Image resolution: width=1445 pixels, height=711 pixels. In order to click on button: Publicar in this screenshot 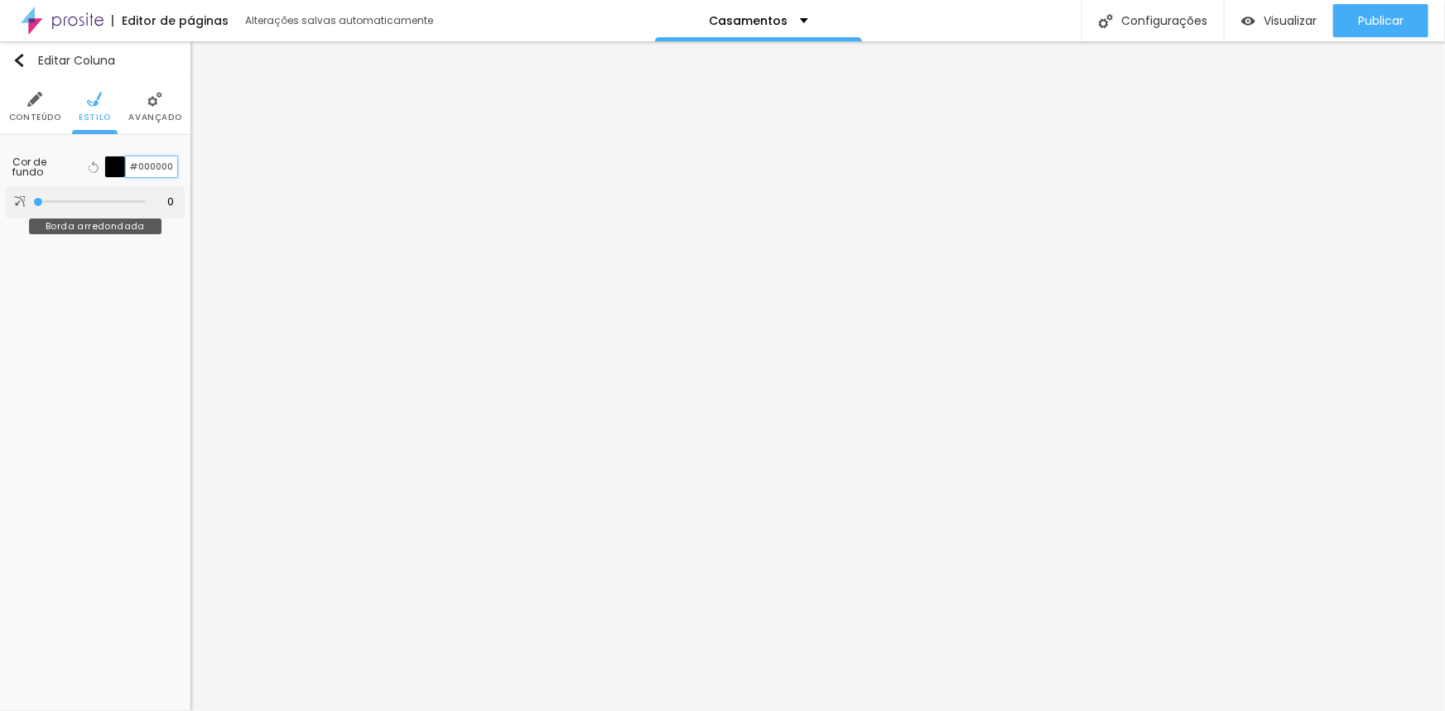, I will do `click(1380, 21)`.